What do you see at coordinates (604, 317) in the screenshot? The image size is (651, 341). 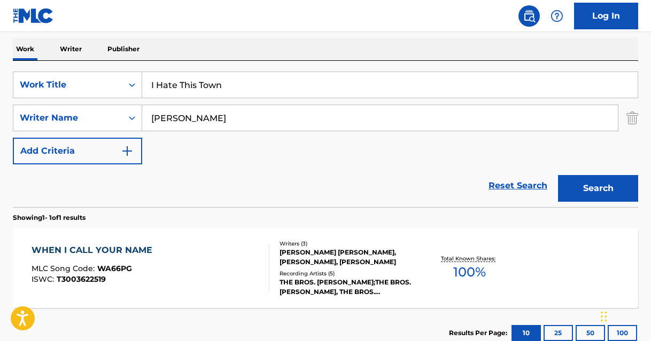 I see `div: Drag` at bounding box center [604, 317].